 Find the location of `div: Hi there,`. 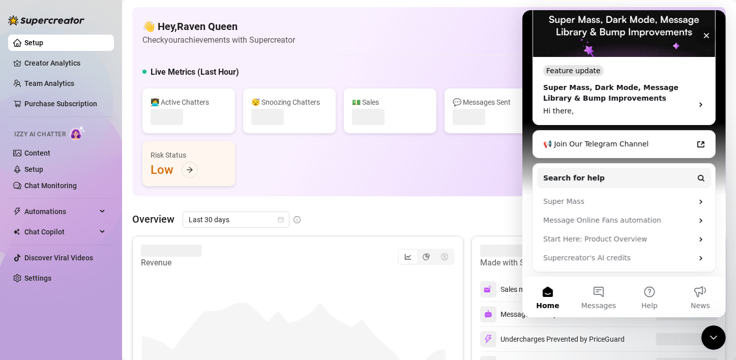

div: Hi there, is located at coordinates (93, 101).